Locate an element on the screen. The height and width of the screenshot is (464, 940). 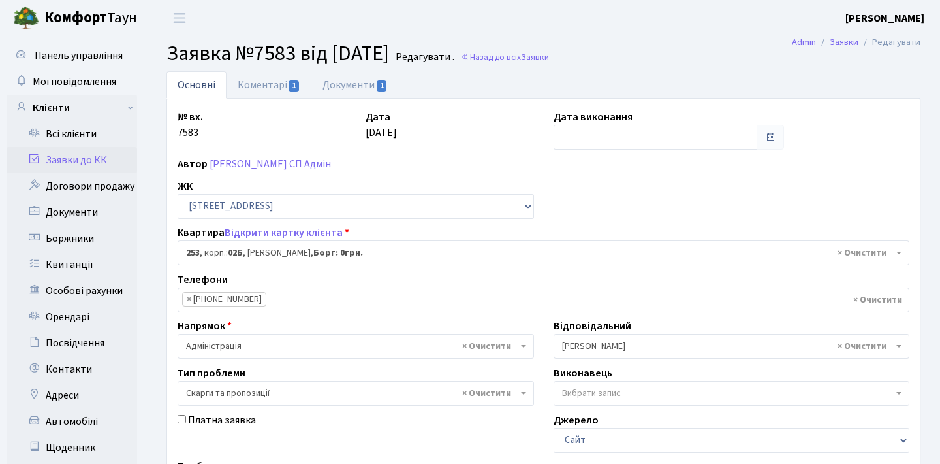
a: Назад до всіхЗаявки is located at coordinates (505, 57).